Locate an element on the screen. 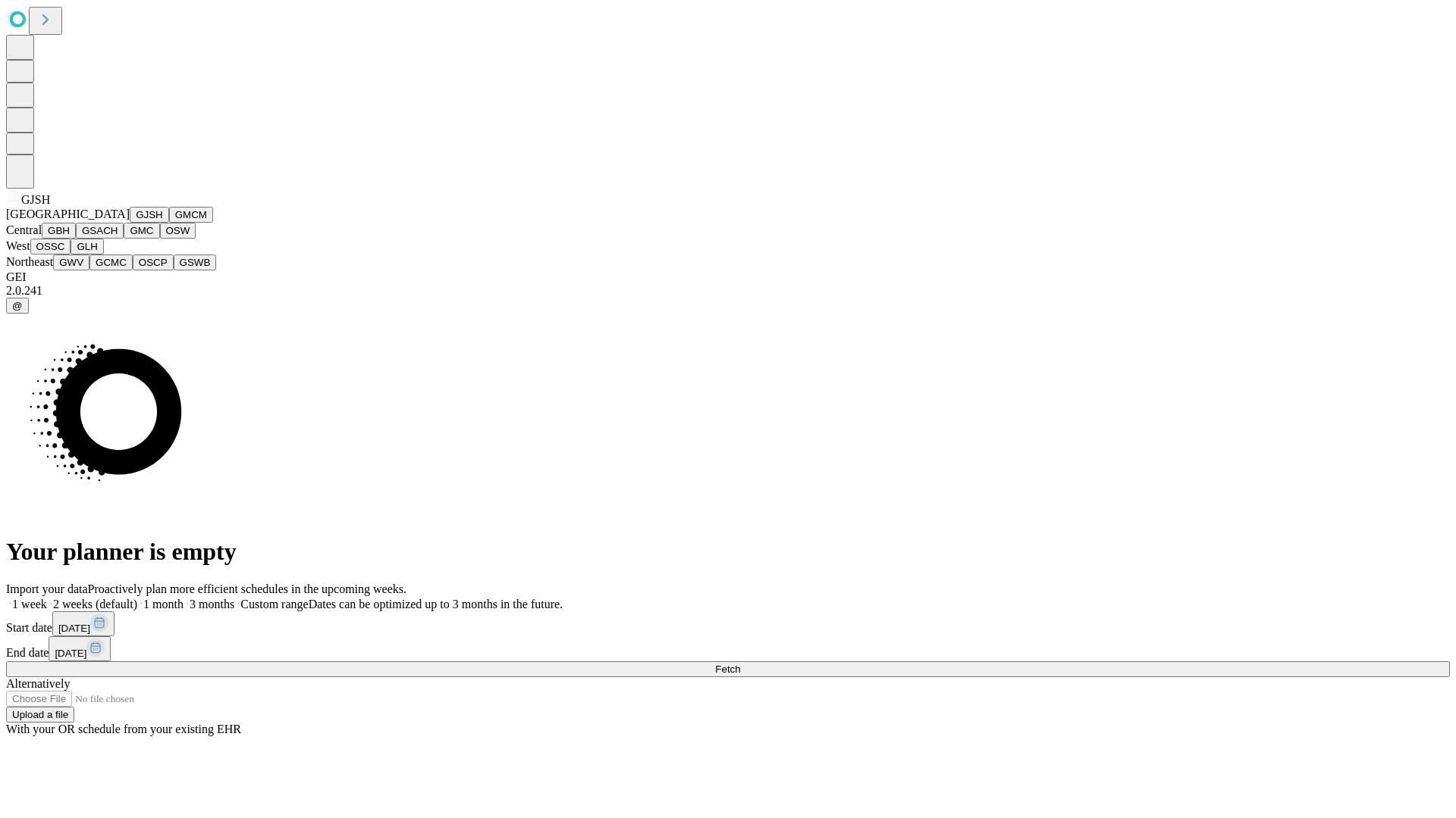 Image resolution: width=1456 pixels, height=818 pixels. span: Northeast is located at coordinates (30, 261).